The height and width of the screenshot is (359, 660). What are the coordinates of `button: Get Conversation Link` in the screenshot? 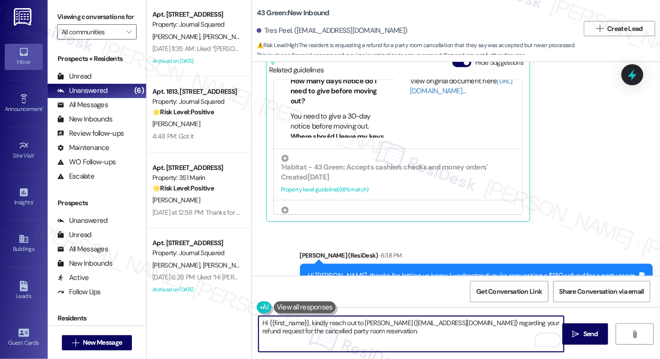 It's located at (509, 292).